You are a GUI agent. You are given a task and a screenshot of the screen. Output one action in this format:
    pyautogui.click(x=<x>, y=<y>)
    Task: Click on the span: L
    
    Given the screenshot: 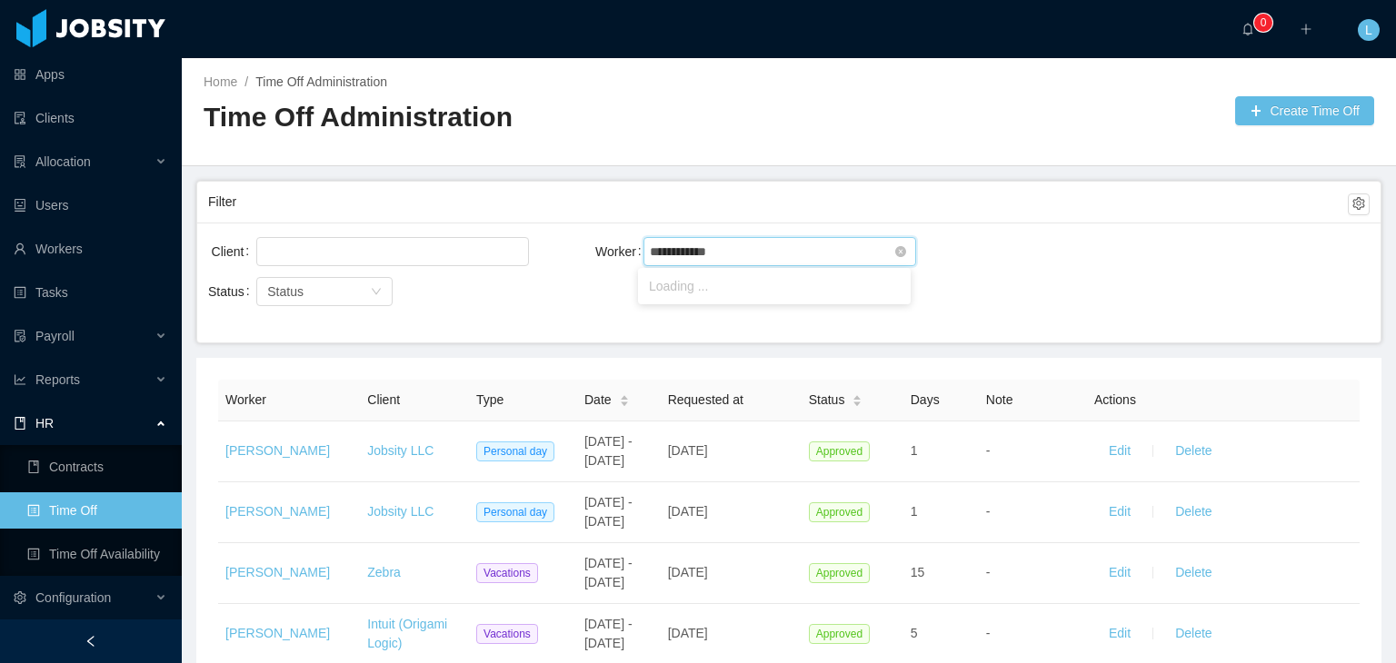 What is the action you would take?
    pyautogui.click(x=1368, y=30)
    